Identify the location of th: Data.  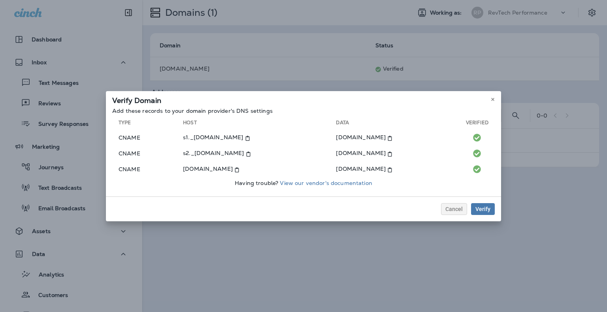
(400, 124).